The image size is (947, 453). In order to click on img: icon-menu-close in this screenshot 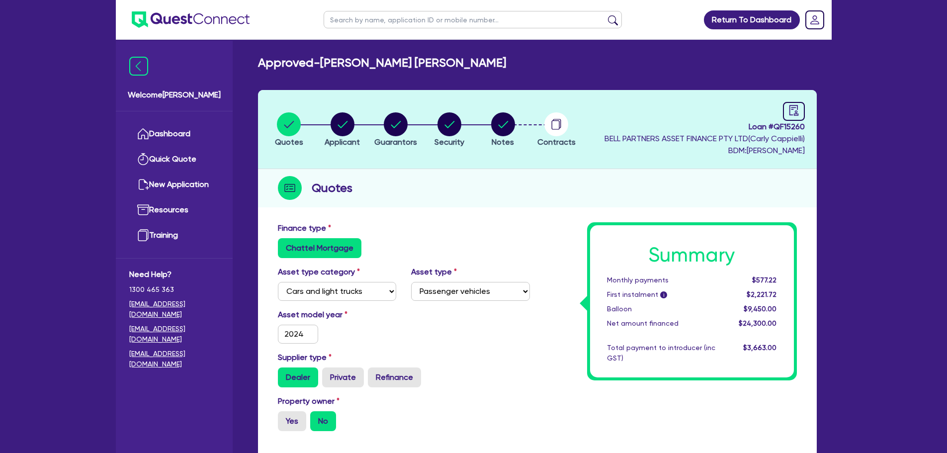, I will do `click(139, 66)`.